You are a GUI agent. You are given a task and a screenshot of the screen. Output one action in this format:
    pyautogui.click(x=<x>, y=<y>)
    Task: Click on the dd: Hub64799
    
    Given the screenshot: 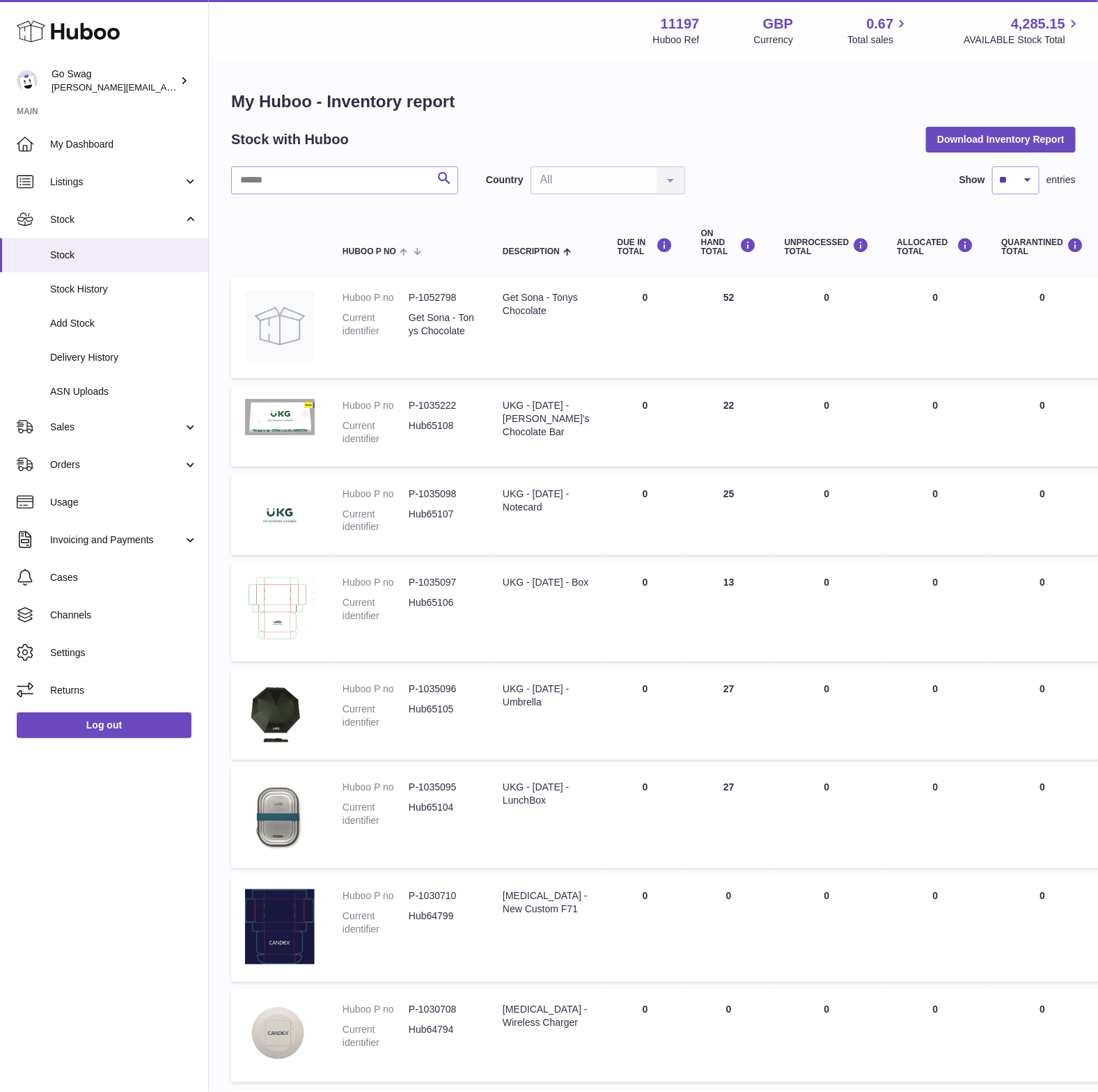 What is the action you would take?
    pyautogui.click(x=442, y=923)
    